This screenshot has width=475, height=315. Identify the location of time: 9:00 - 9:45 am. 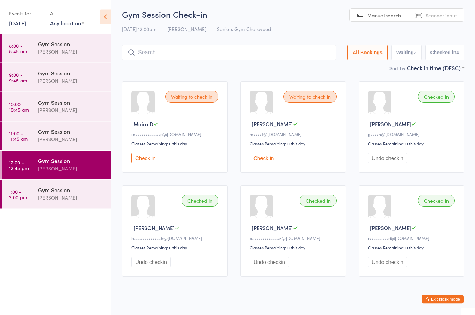
(18, 78).